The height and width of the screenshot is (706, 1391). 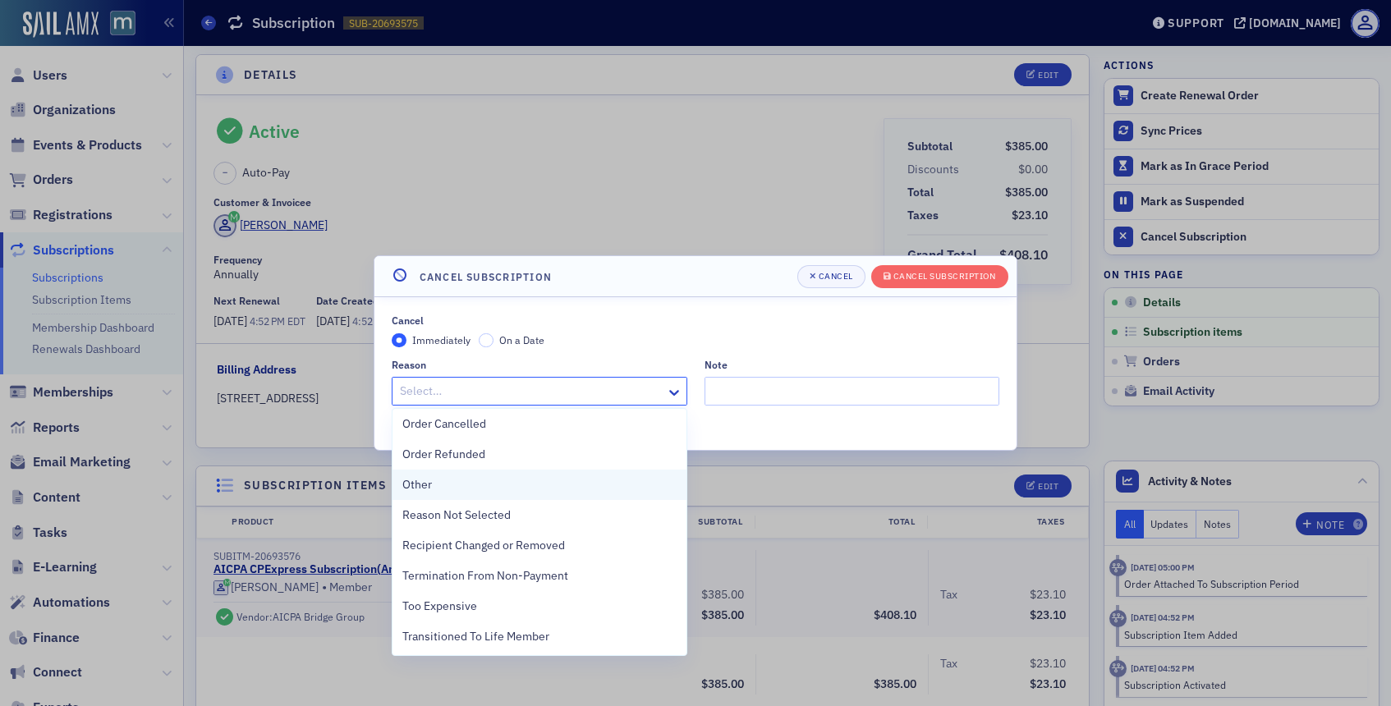 What do you see at coordinates (486, 341) in the screenshot?
I see `input: On a Date` at bounding box center [486, 341].